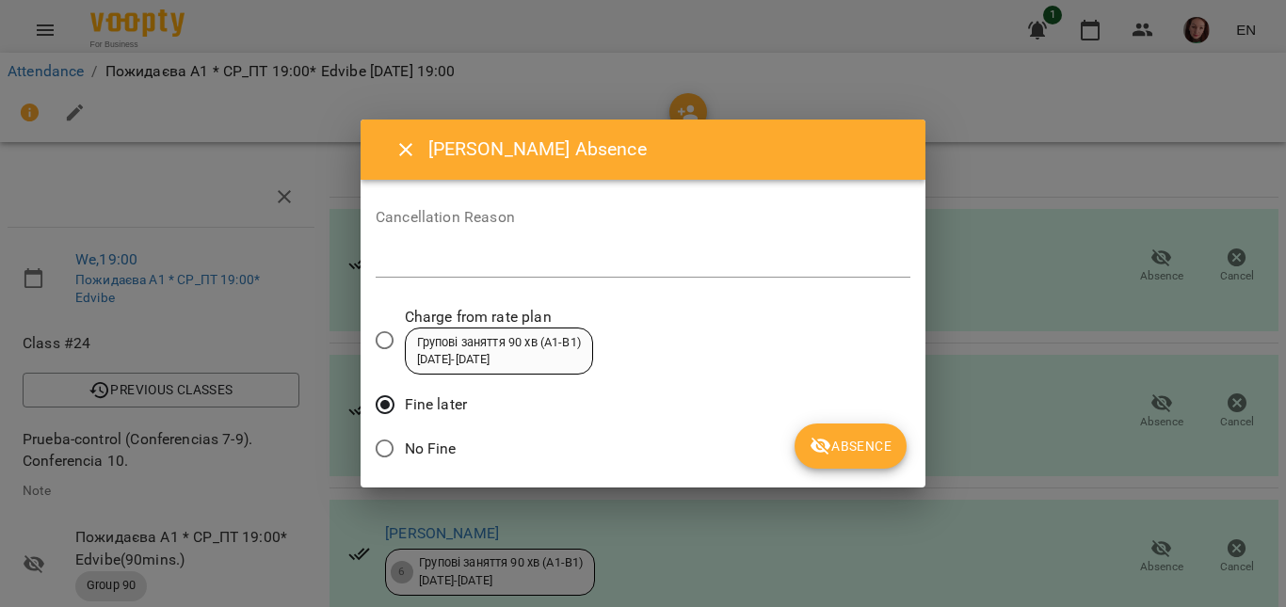 This screenshot has height=607, width=1286. What do you see at coordinates (850, 446) in the screenshot?
I see `button: Absence` at bounding box center [850, 446].